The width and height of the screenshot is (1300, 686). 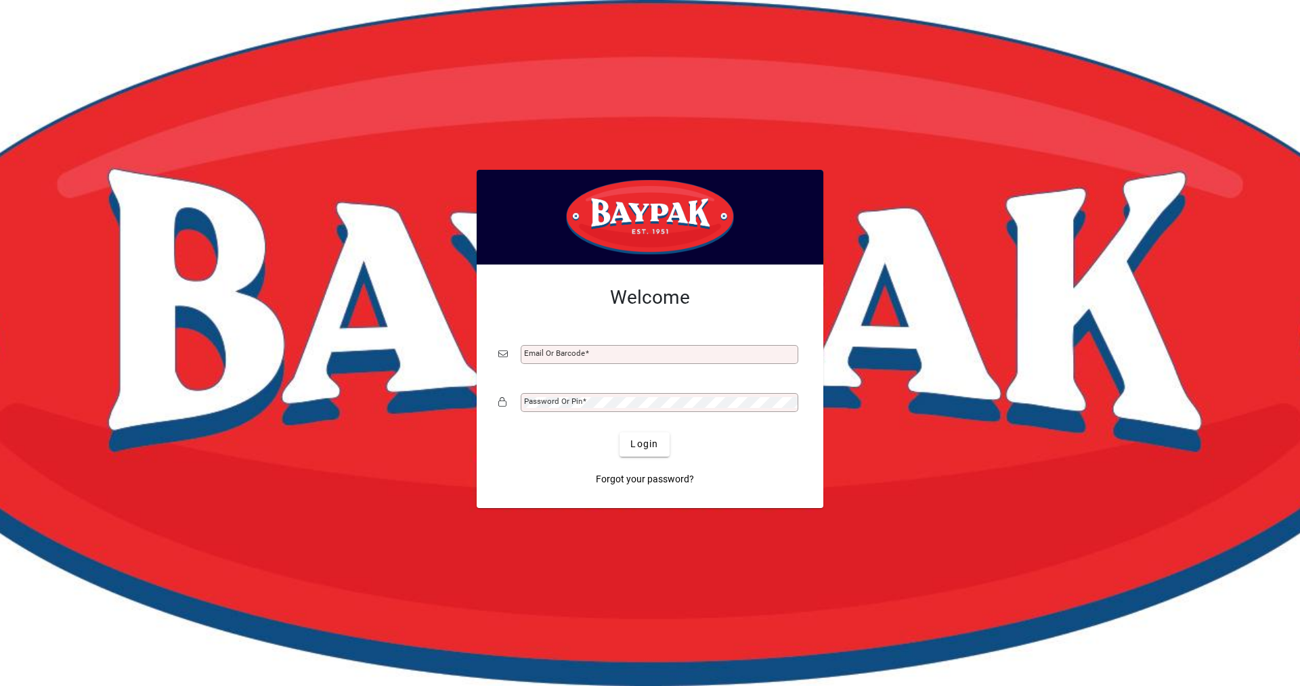 I want to click on span: Forgot your password?, so click(x=644, y=479).